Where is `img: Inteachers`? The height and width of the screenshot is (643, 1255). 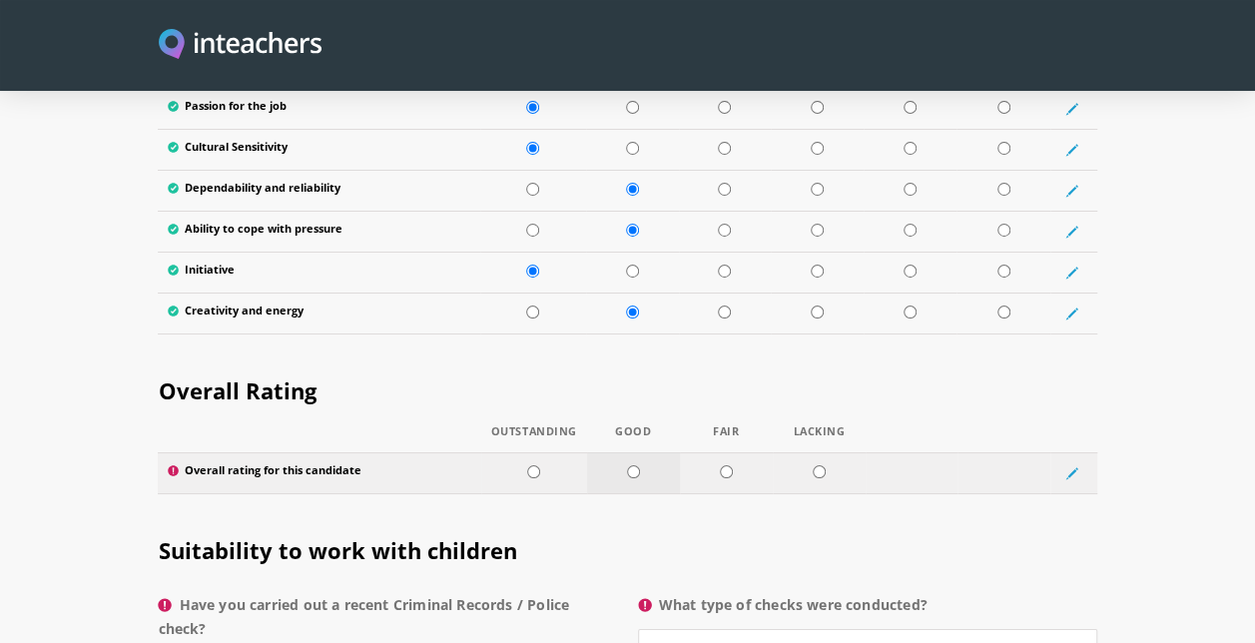
img: Inteachers is located at coordinates (240, 45).